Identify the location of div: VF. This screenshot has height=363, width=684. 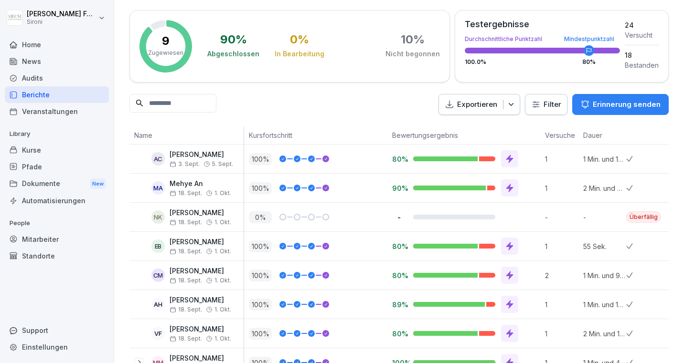
(158, 334).